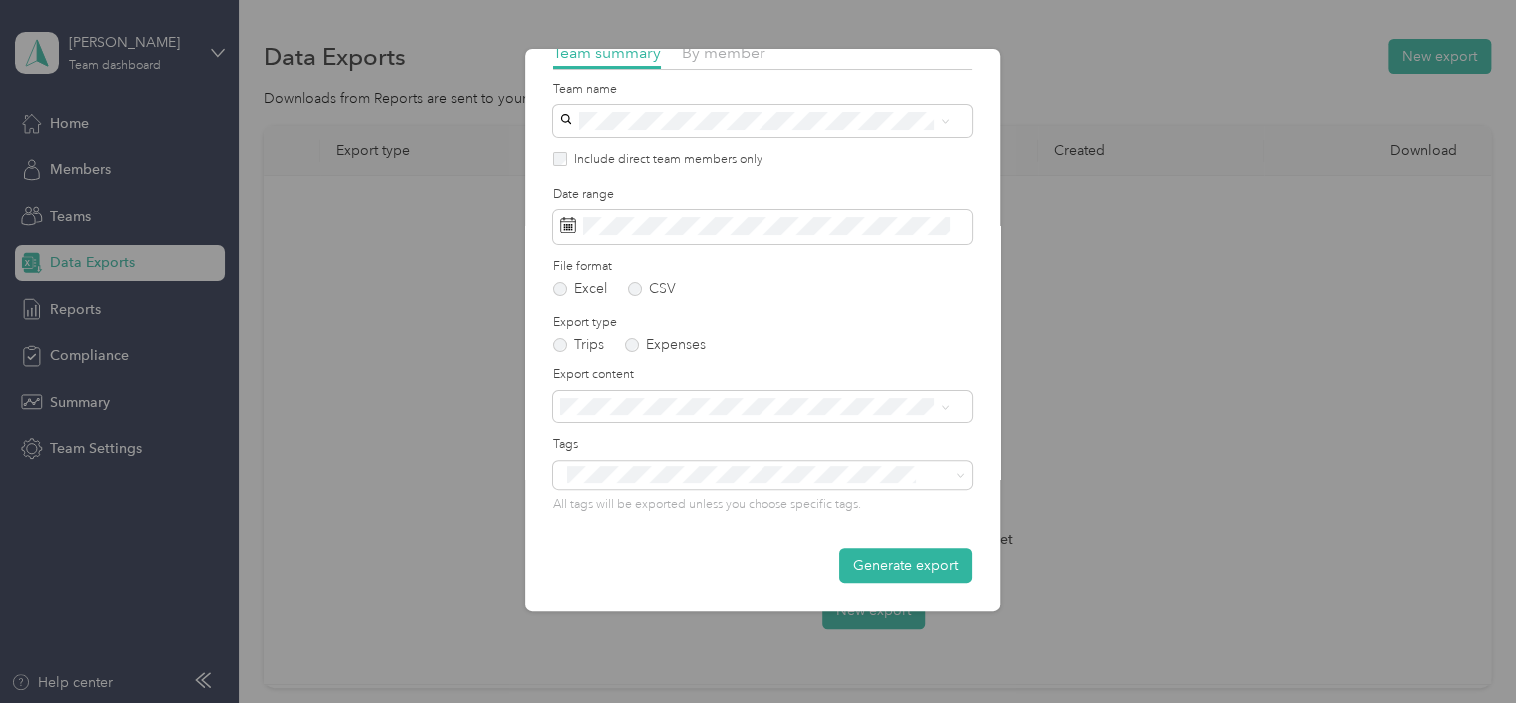 The image size is (1525, 703). I want to click on label: File format, so click(762, 267).